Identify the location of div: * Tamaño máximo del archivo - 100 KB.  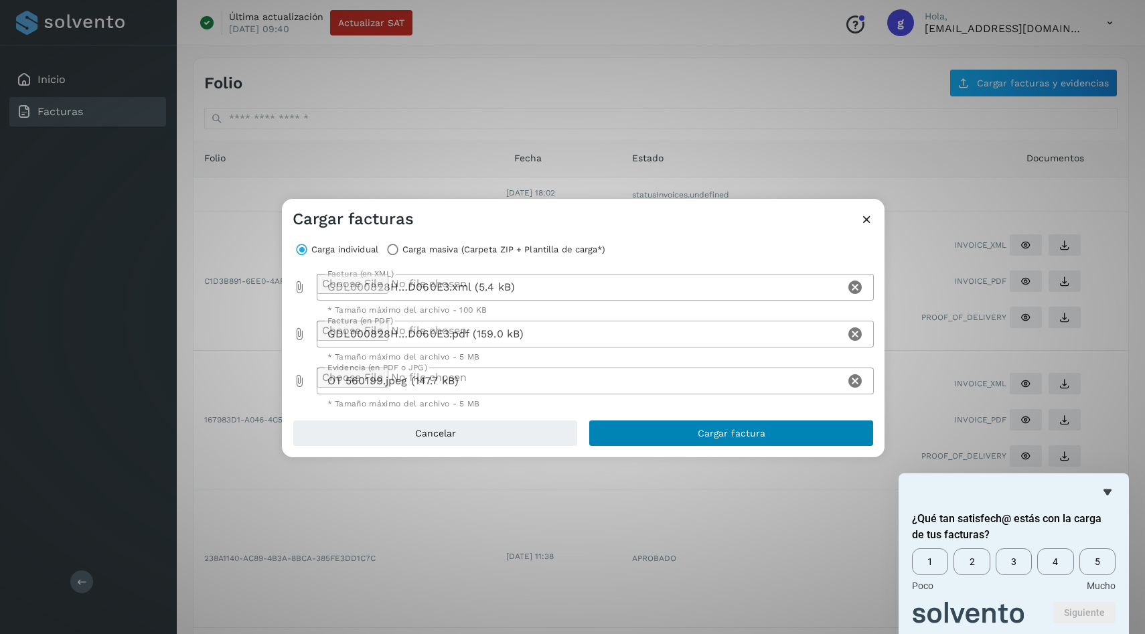
(595, 310).